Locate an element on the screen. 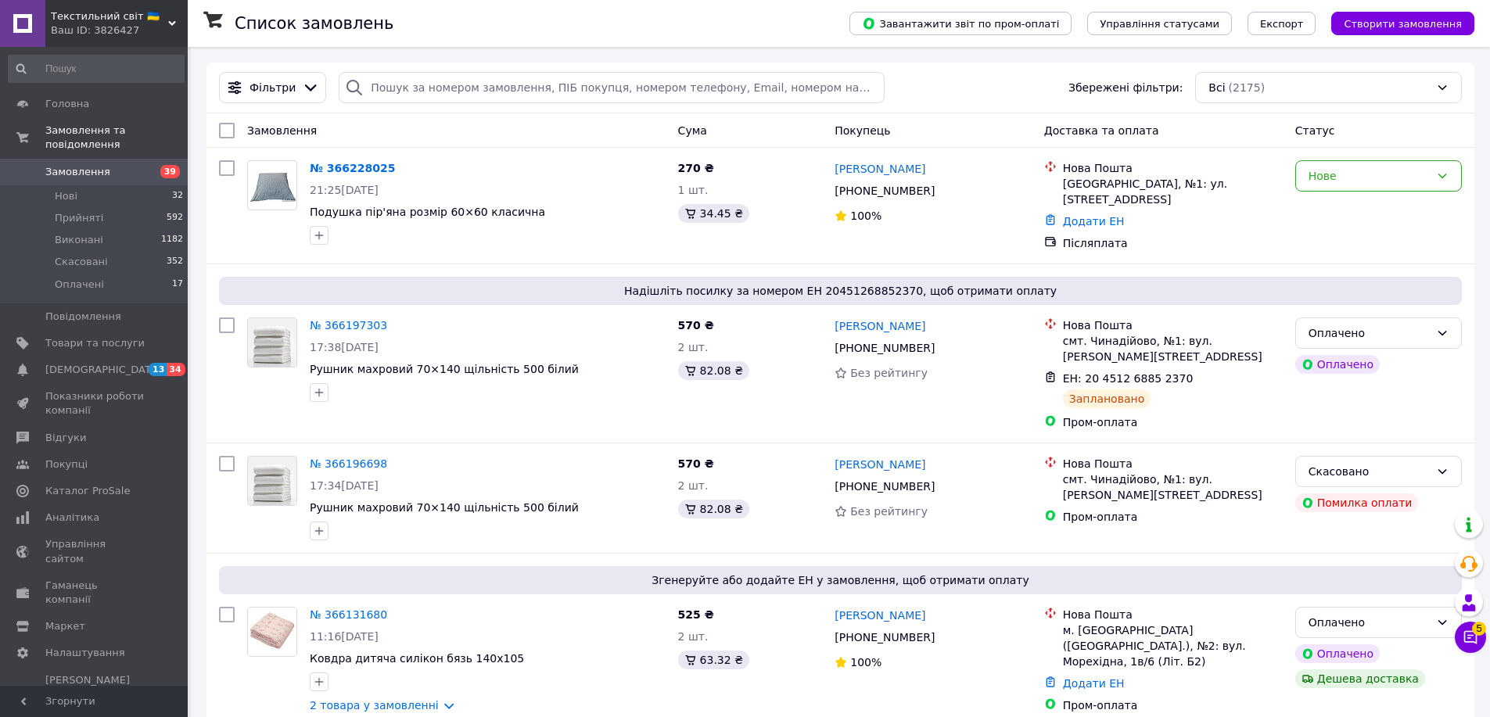  button: Експорт is located at coordinates (1282, 23).